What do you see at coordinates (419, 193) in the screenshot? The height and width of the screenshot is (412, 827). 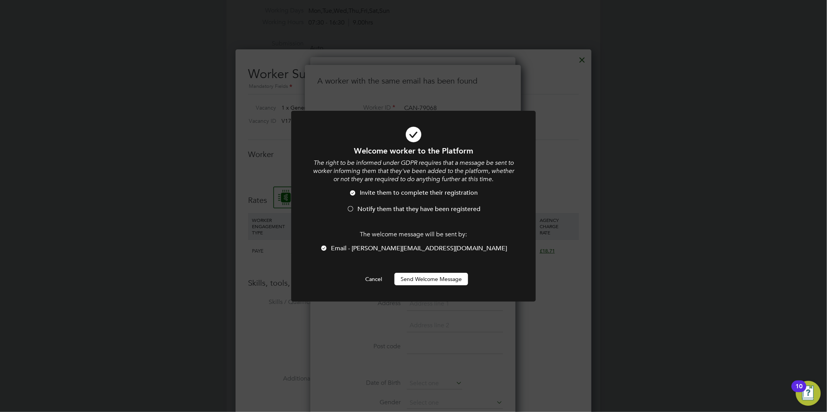 I see `span: Invite them to complete their registration` at bounding box center [419, 193].